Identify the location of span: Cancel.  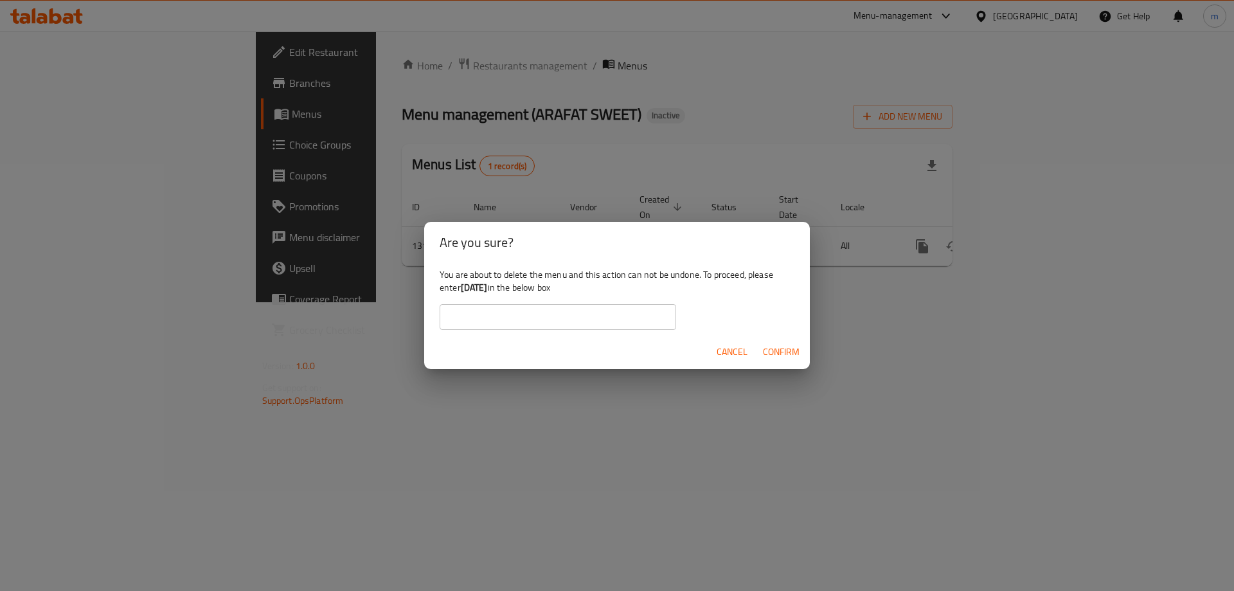
(732, 352).